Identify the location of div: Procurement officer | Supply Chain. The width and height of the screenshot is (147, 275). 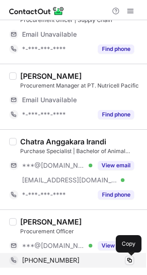
(81, 20).